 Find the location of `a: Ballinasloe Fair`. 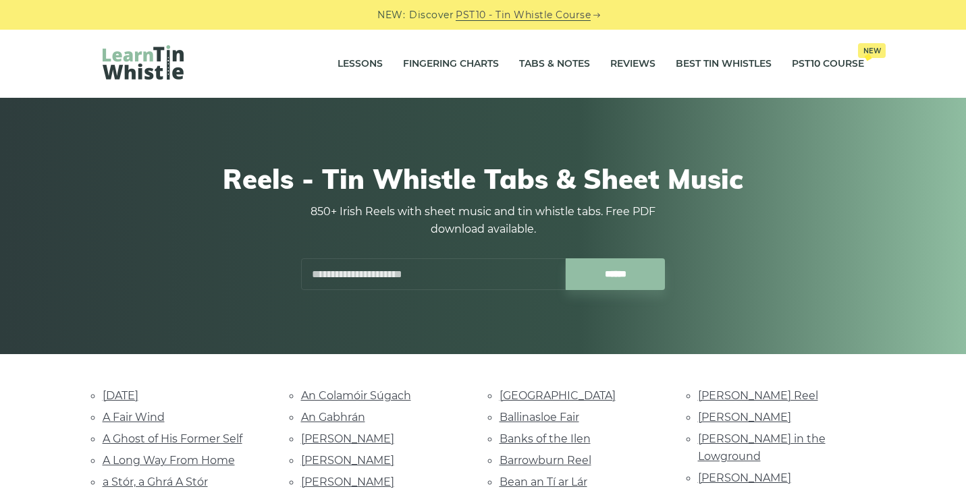

a: Ballinasloe Fair is located at coordinates (539, 417).